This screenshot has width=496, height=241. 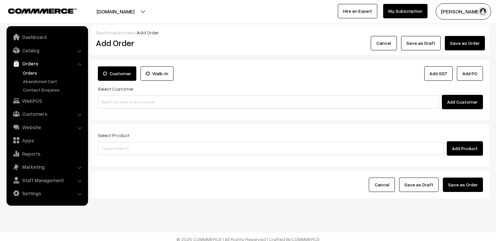 What do you see at coordinates (157, 73) in the screenshot?
I see `label: Walk-In` at bounding box center [157, 73].